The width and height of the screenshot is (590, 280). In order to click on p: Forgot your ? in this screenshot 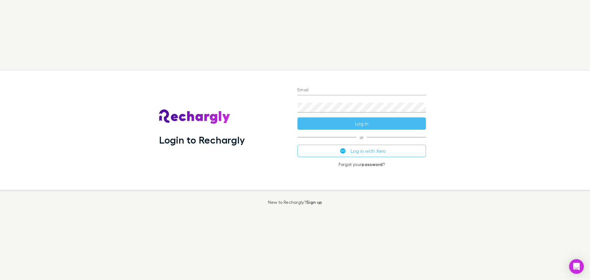, I will do `click(362, 164)`.